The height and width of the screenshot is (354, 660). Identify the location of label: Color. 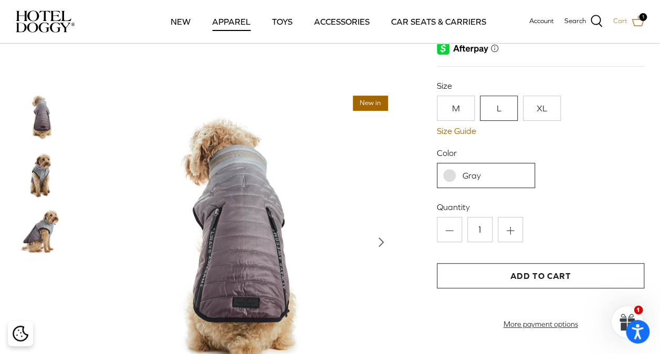
(540, 153).